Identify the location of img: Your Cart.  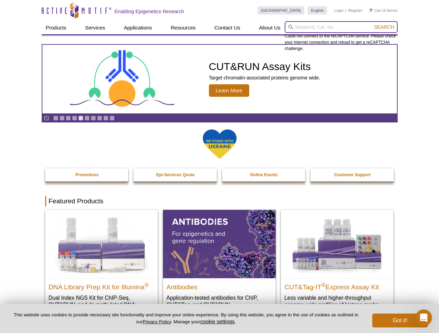
(371, 10).